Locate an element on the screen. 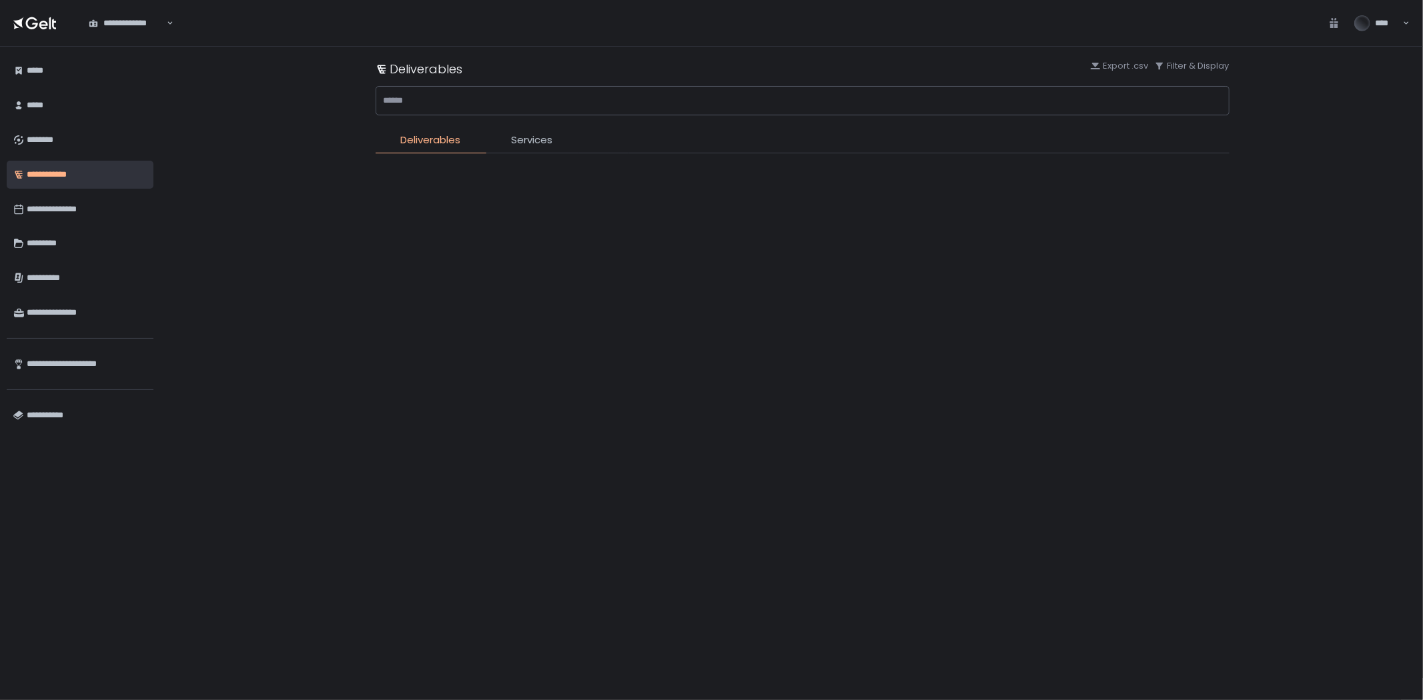  span: Services is located at coordinates (532, 140).